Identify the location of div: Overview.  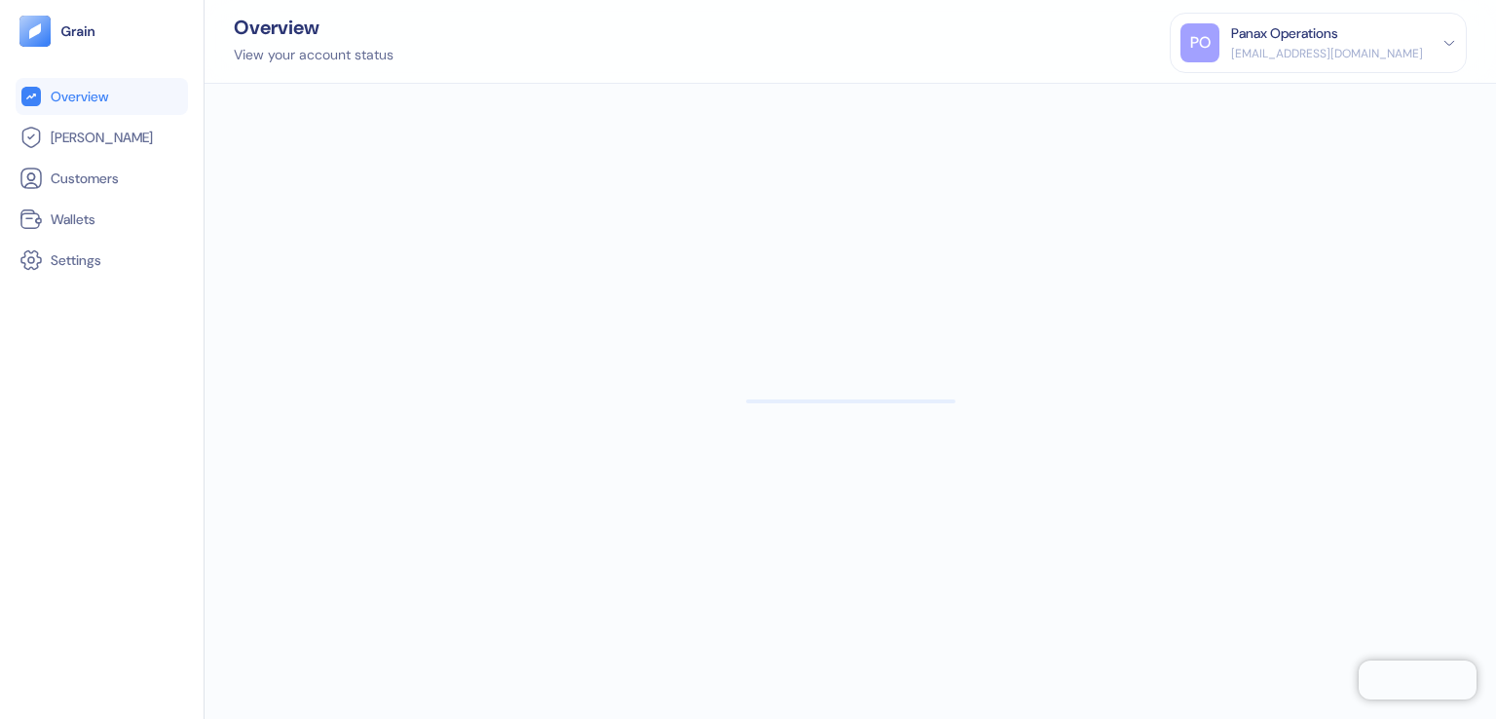
(314, 27).